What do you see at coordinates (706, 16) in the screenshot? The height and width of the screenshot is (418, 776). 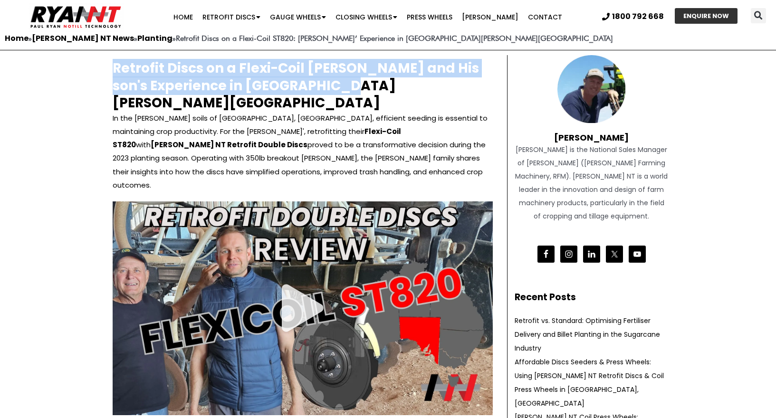 I see `a: ENQUIRE NOW` at bounding box center [706, 16].